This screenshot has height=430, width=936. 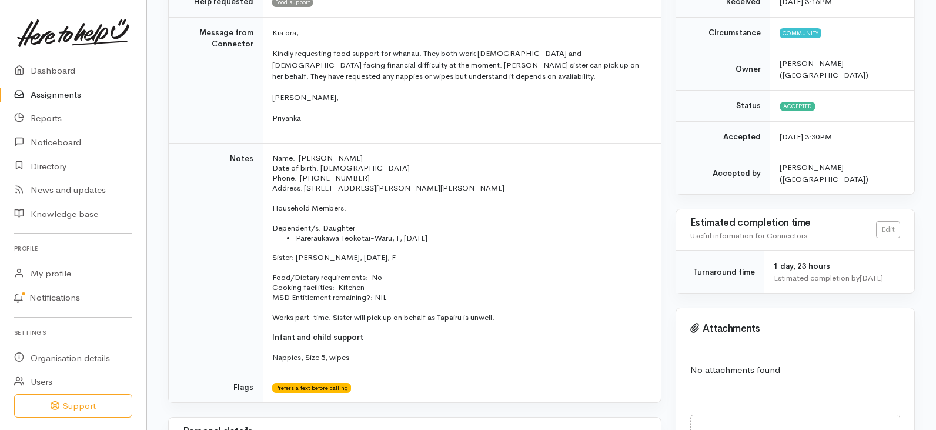 I want to click on span: 1 day, 23 hours, so click(x=802, y=266).